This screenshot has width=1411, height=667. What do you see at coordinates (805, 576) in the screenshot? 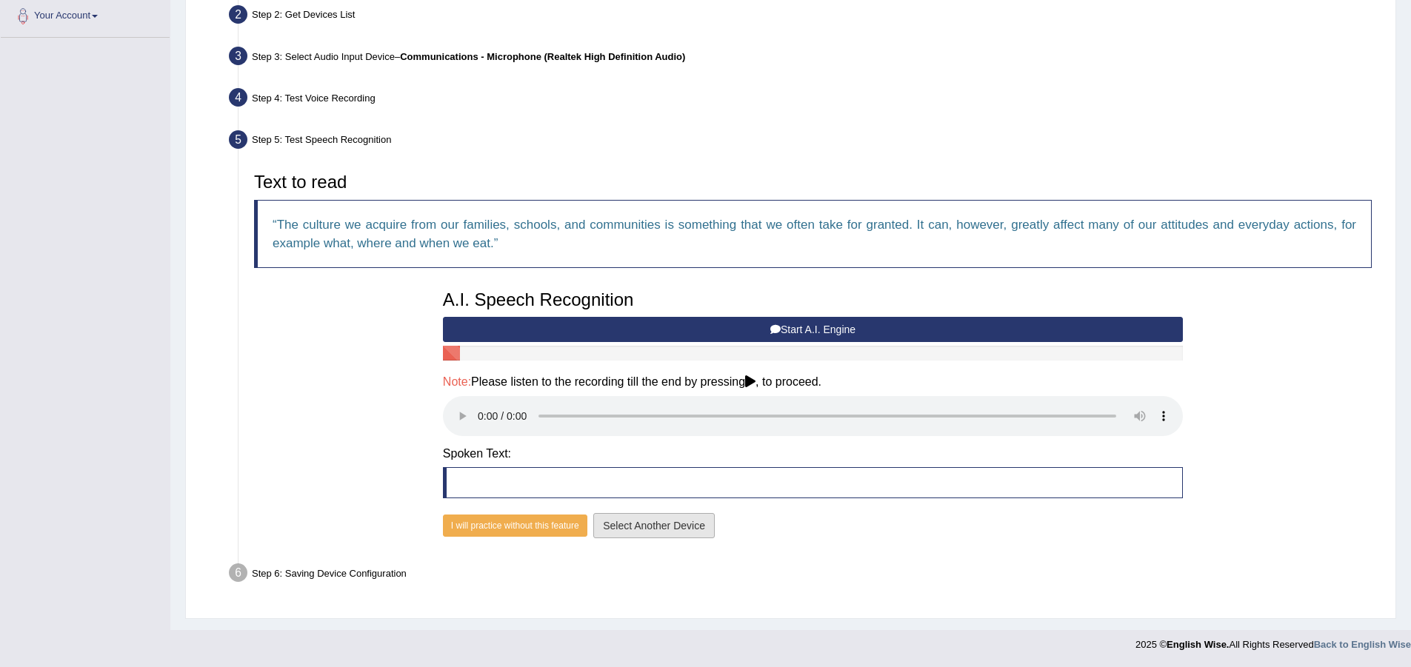
I see `div: Step 6: Saving Device Configuration` at bounding box center [805, 576].